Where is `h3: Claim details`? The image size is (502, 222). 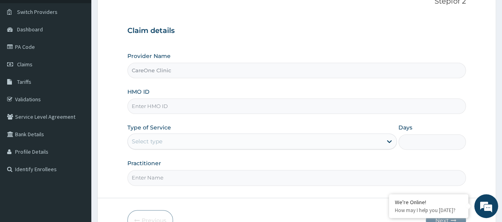
h3: Claim details is located at coordinates (296, 31).